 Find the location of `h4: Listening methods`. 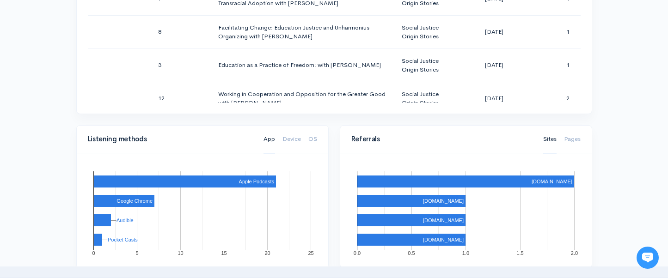

h4: Listening methods is located at coordinates (170, 139).